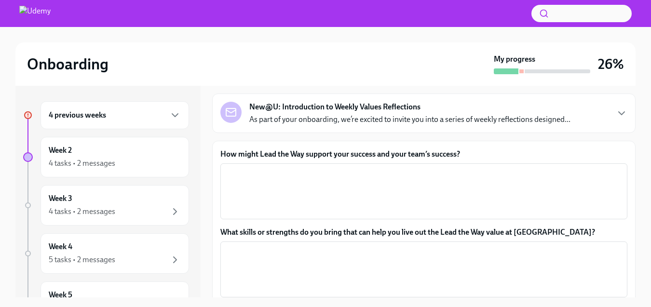 This screenshot has width=651, height=307. Describe the element at coordinates (424, 154) in the screenshot. I see `label: How might Lead the Way support your success and your team’s success?` at that location.